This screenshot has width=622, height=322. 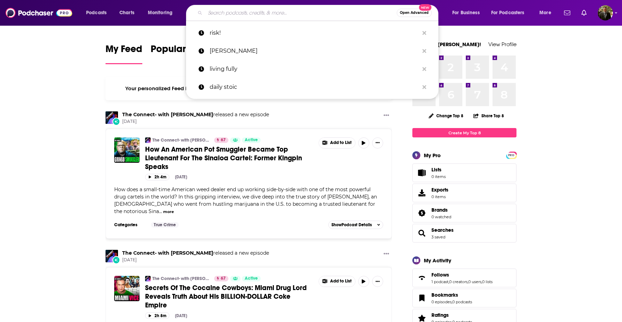 I want to click on a: View Profile, so click(x=503, y=44).